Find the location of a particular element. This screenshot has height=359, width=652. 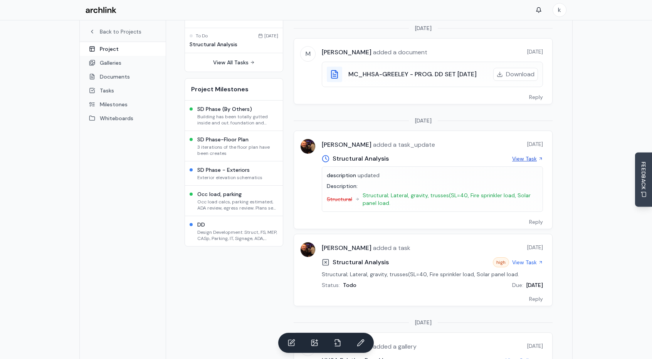

div: updated is located at coordinates (432, 175).